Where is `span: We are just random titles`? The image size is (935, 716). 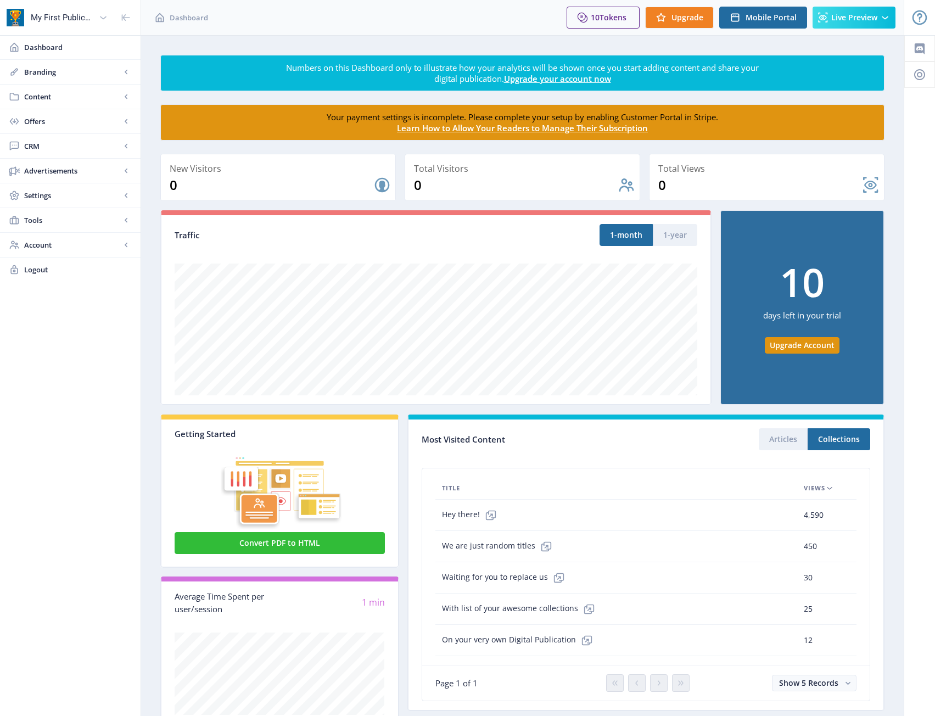
span: We are just random titles is located at coordinates (500, 546).